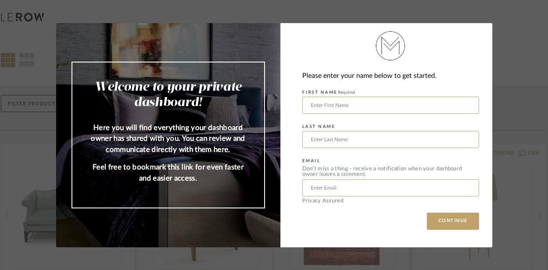 This screenshot has height=270, width=548. Describe the element at coordinates (390, 105) in the screenshot. I see `input: Enter First Name` at that location.